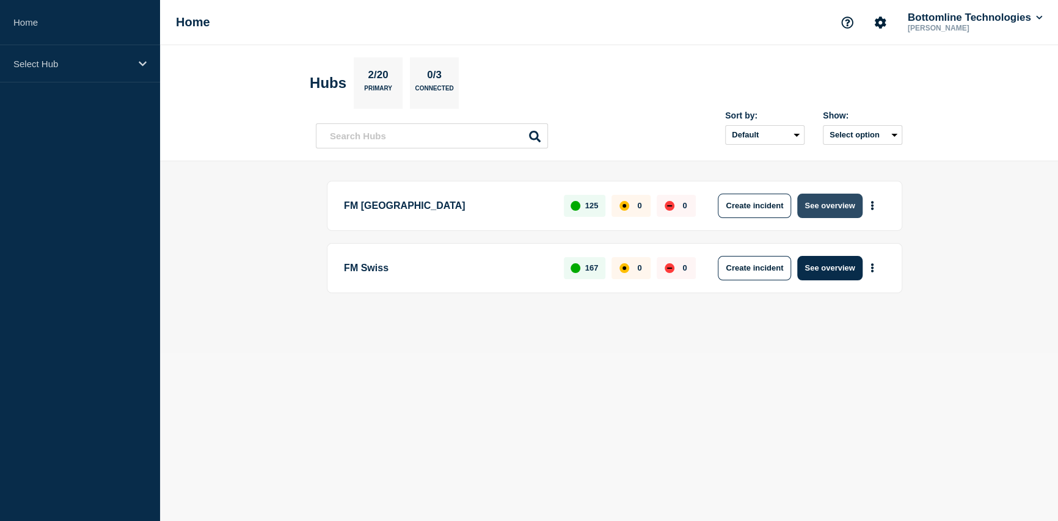  What do you see at coordinates (72, 64) in the screenshot?
I see `p: Select Hub` at bounding box center [72, 64].